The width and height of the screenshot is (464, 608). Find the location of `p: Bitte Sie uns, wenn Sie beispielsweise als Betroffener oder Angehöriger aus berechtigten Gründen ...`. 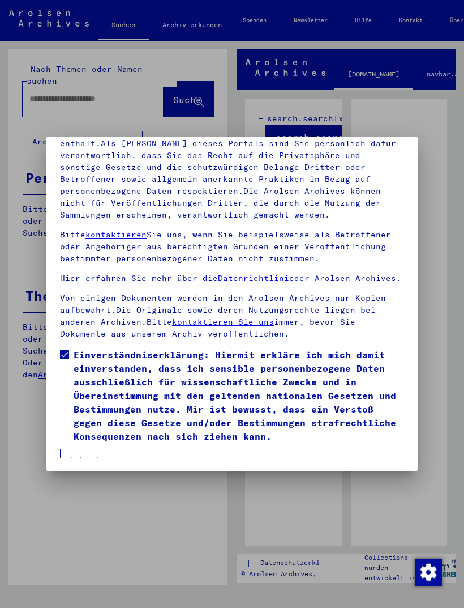

p: Bitte Sie uns, wenn Sie beispielsweise als Betroffener oder Angehöriger aus berechtigten Gründen ... is located at coordinates (232, 246).